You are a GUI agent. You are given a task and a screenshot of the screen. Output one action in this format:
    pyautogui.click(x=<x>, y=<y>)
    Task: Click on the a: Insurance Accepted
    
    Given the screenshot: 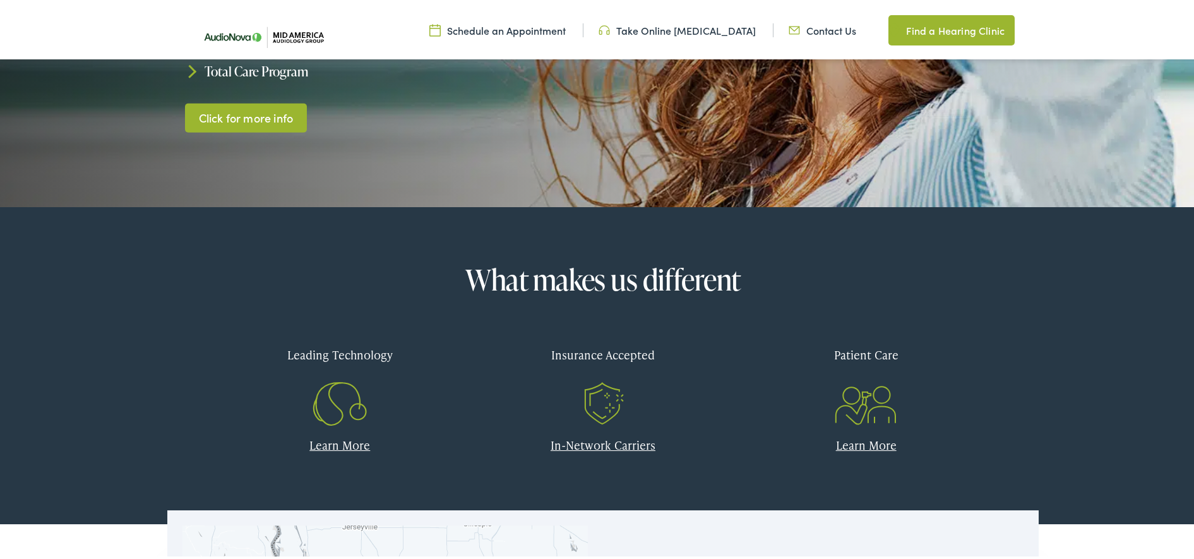 What is the action you would take?
    pyautogui.click(x=603, y=371)
    